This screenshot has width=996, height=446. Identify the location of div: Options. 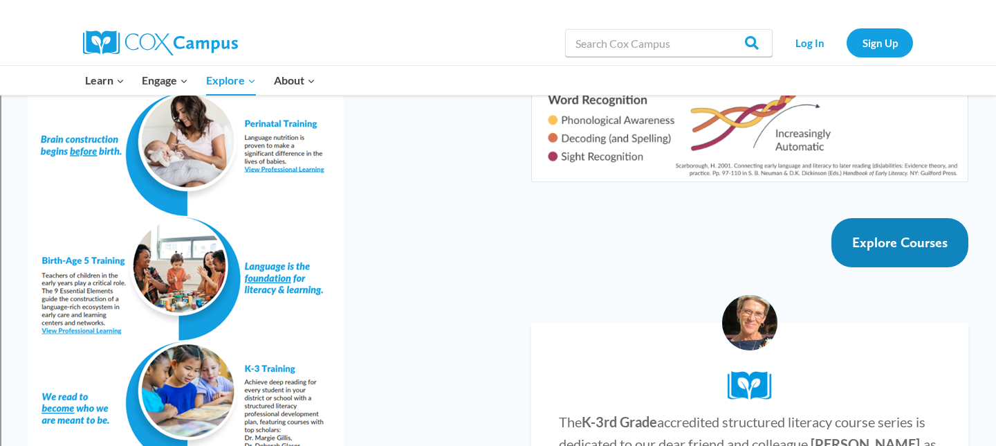
(498, 62).